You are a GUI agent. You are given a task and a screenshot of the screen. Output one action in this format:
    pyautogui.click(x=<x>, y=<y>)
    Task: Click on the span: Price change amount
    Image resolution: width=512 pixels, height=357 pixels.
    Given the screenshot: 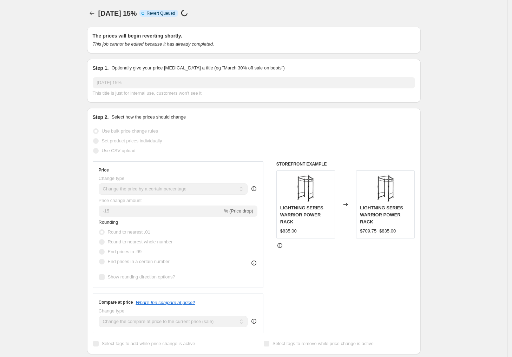 What is the action you would take?
    pyautogui.click(x=120, y=200)
    